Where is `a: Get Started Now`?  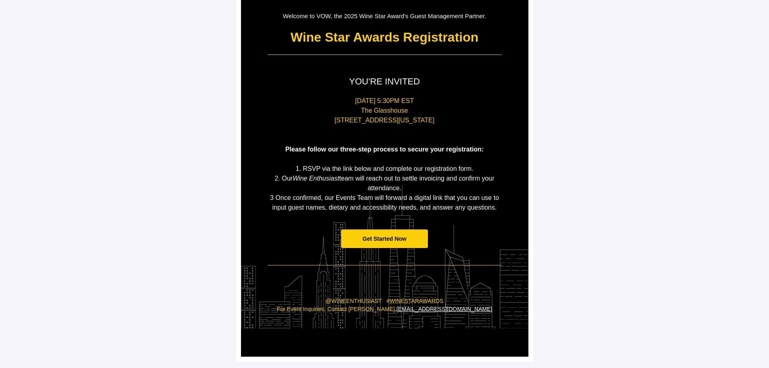
a: Get Started Now is located at coordinates (384, 238).